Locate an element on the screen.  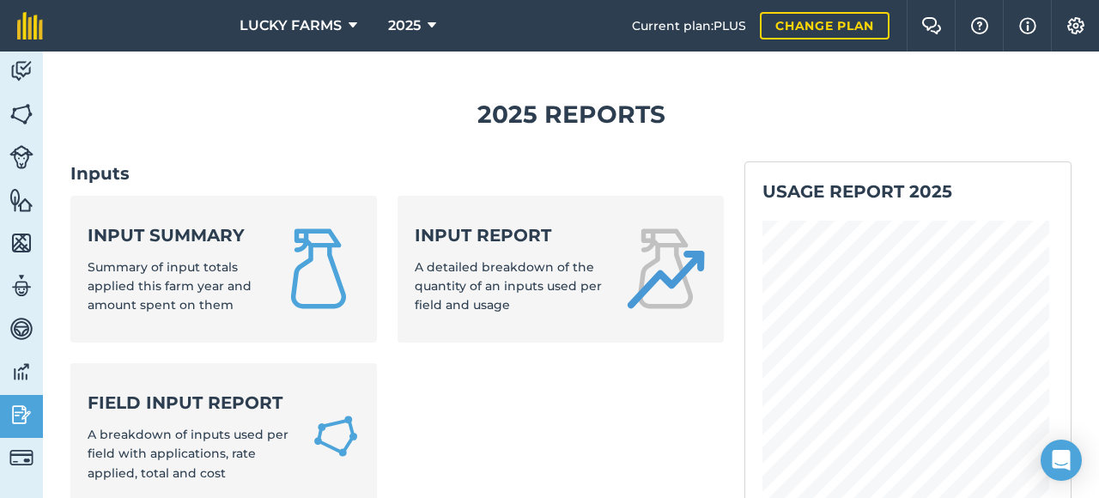
a: Input reportA detailed breakdown of the quantity of an inputs used per field and usage is located at coordinates (561, 269).